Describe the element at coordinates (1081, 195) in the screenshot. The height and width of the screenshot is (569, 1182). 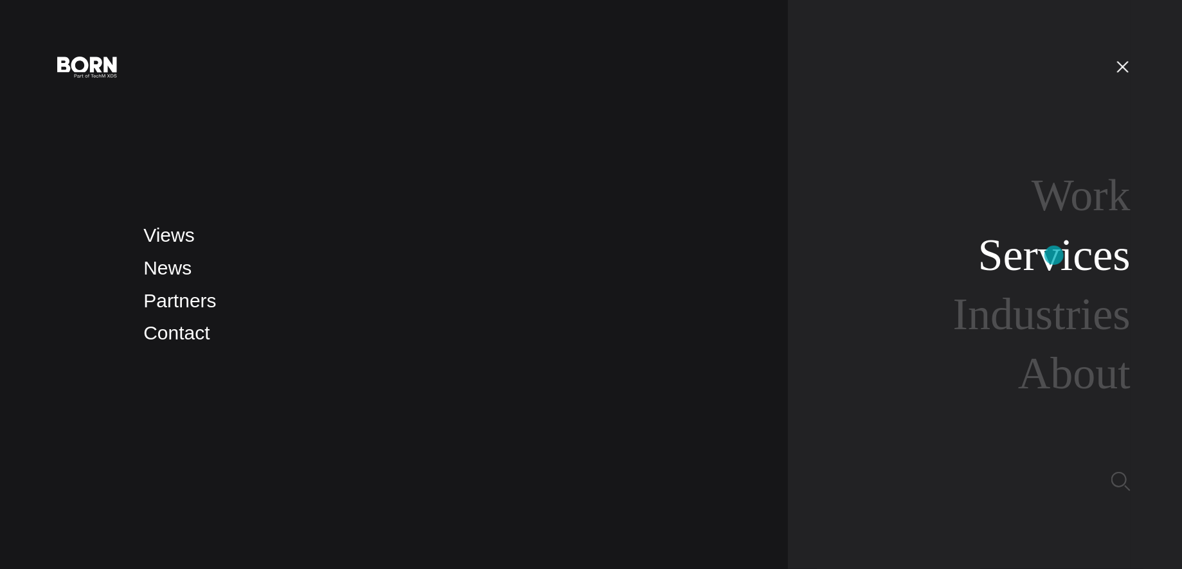
I see `a: Work` at that location.